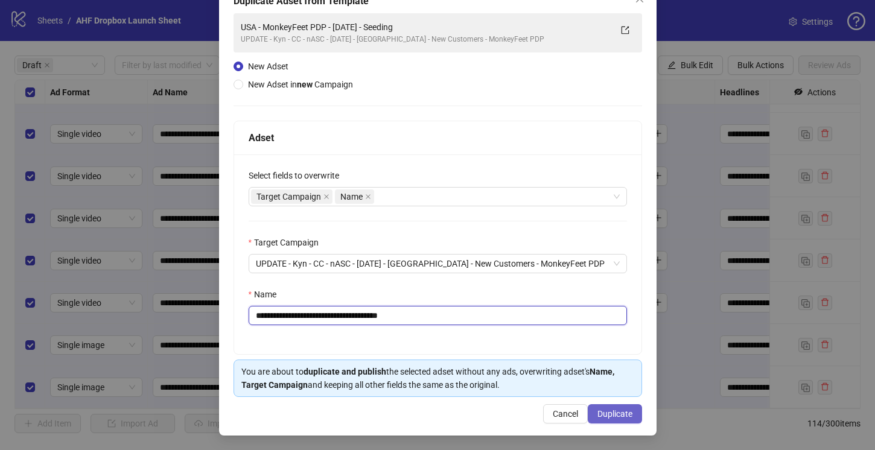 The image size is (875, 450). I want to click on span: New Adset, so click(268, 66).